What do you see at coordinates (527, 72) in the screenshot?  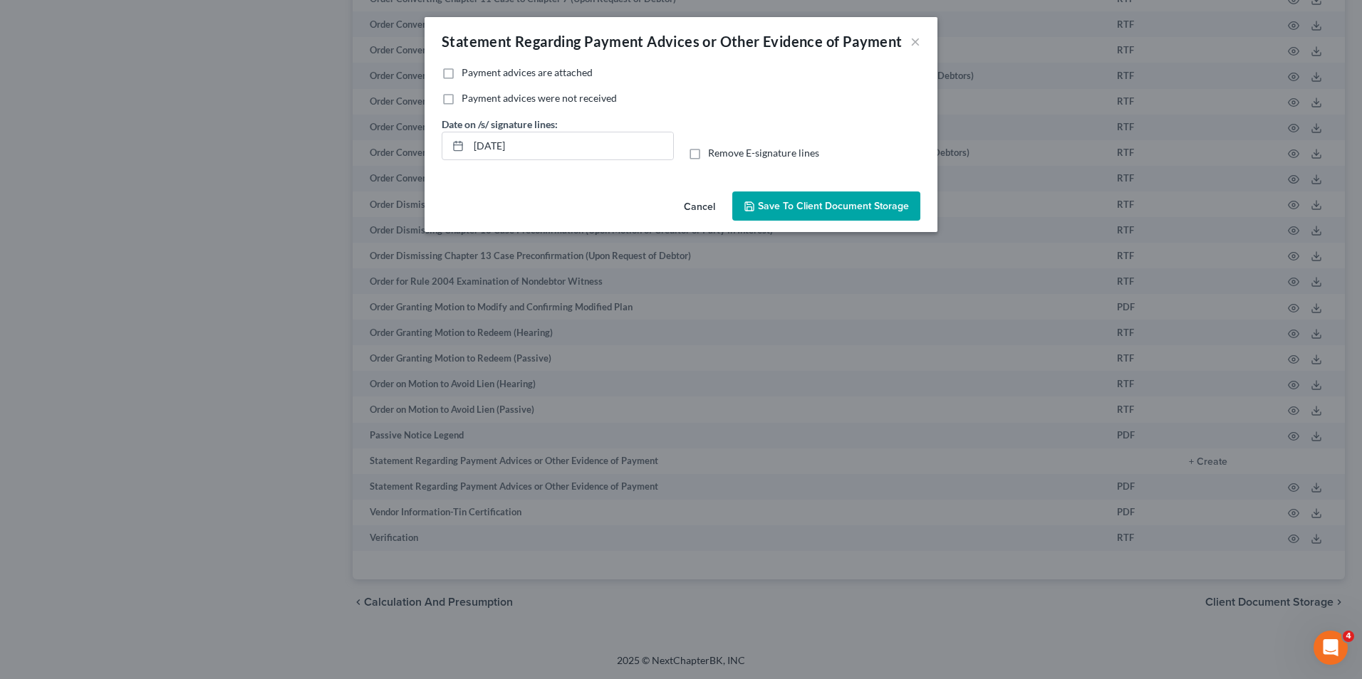 I see `span: Payment advices are attached` at bounding box center [527, 72].